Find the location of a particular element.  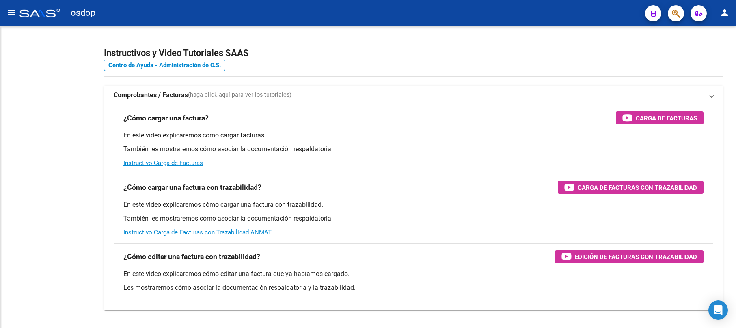

a: Instructivo Carga de Facturas con Trazabilidad ANMAT is located at coordinates (197, 233).